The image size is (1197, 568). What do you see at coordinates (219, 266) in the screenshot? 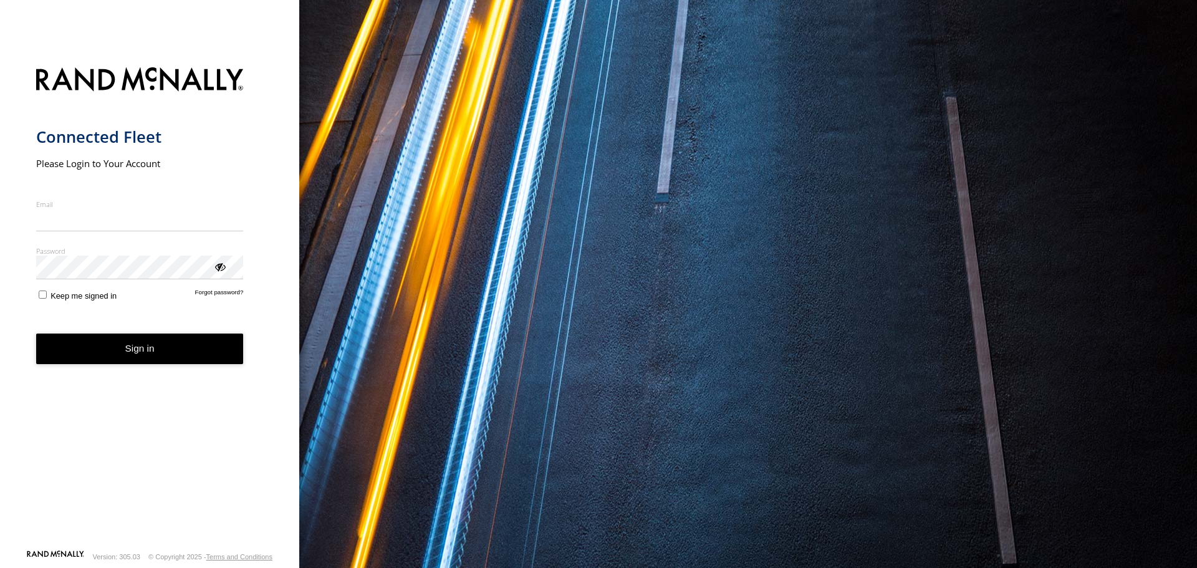
I see `div: ViewPassword` at bounding box center [219, 266].